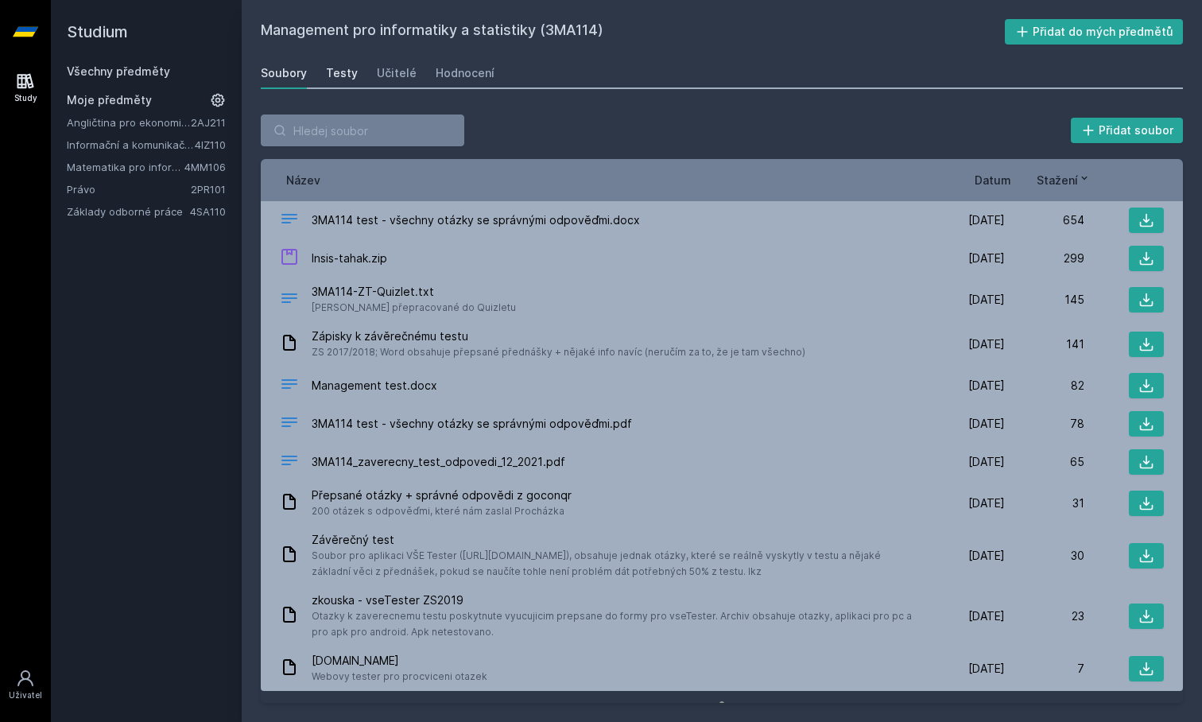 The height and width of the screenshot is (722, 1202). What do you see at coordinates (342, 73) in the screenshot?
I see `a: Testy` at bounding box center [342, 73].